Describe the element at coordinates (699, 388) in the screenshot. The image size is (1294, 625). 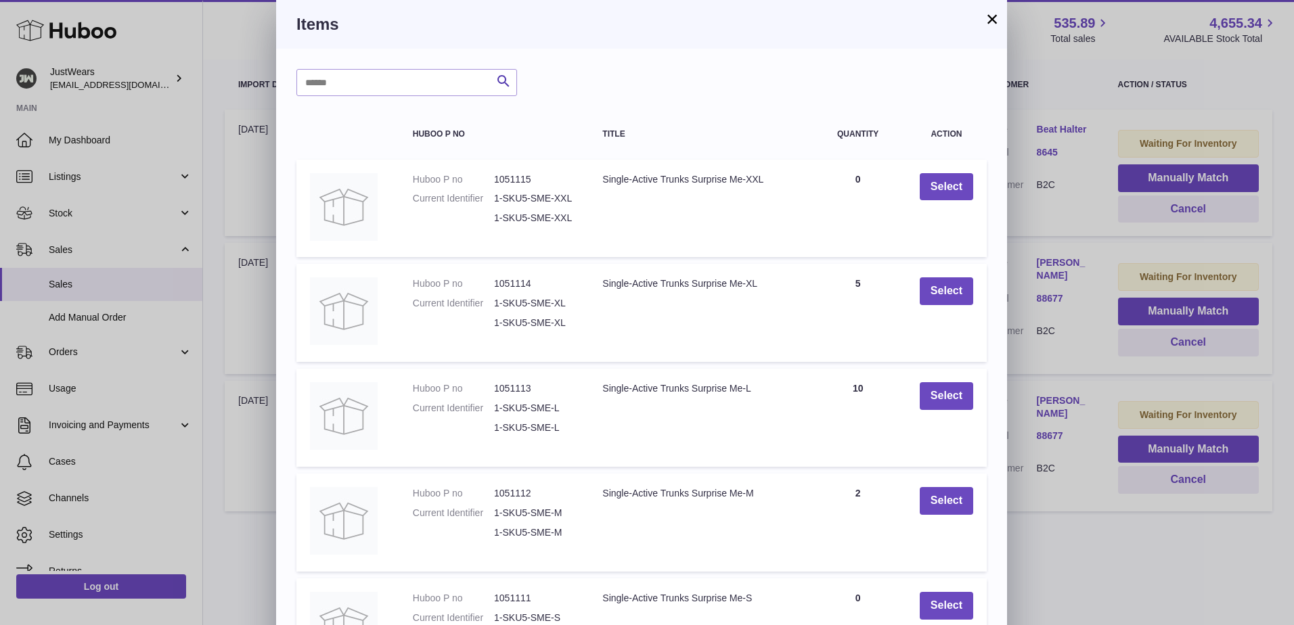
I see `div: Single-Active Trunks Surprise Me-L` at that location.